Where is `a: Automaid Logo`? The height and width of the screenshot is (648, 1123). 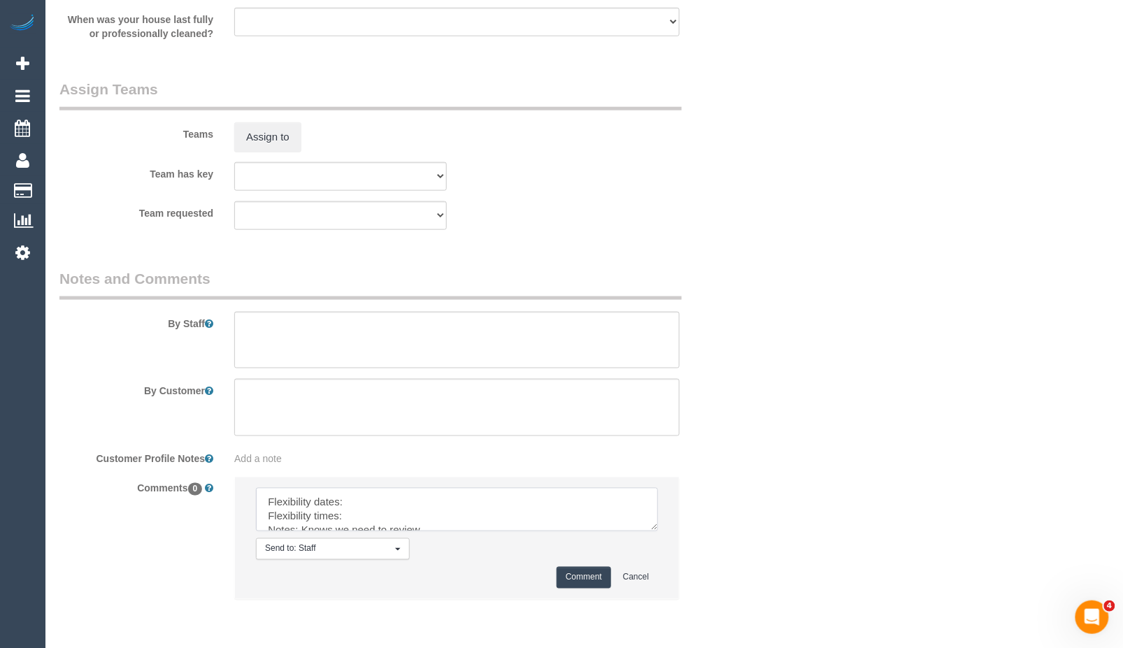
a: Automaid Logo is located at coordinates (22, 24).